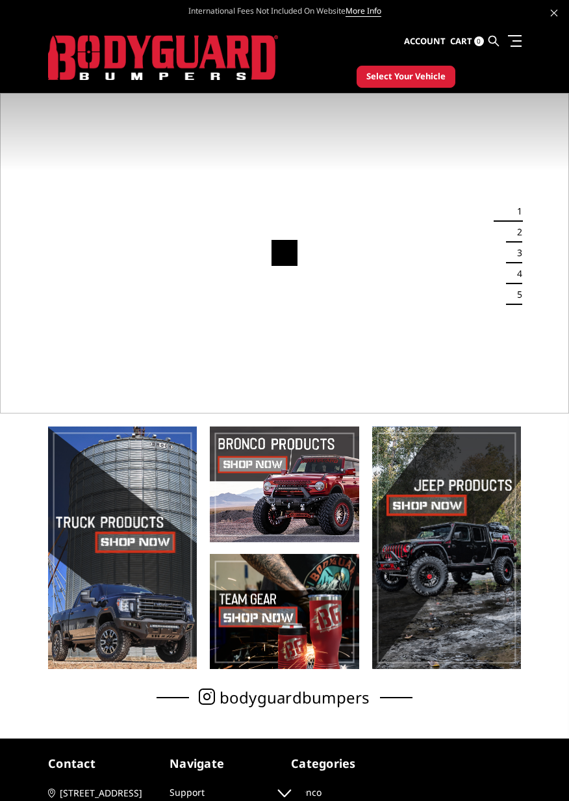  I want to click on a: Support, so click(187, 792).